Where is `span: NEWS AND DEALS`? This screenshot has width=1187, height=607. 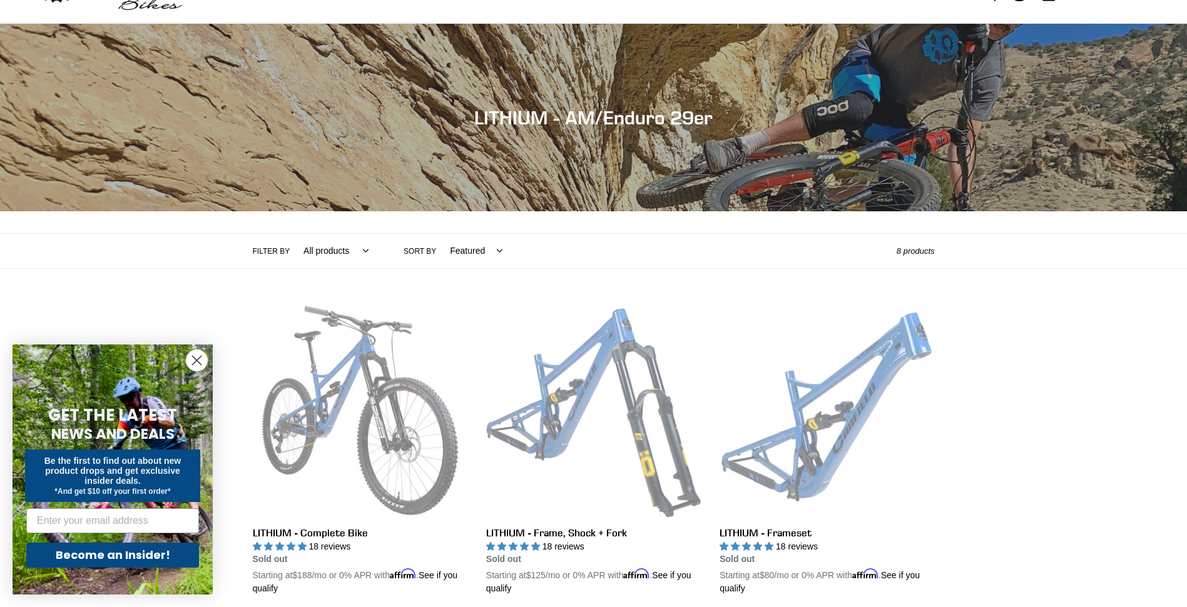 span: NEWS AND DEALS is located at coordinates (113, 434).